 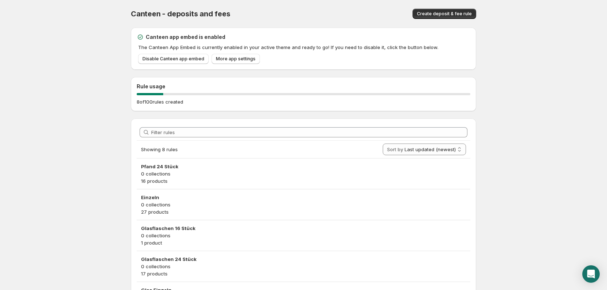 What do you see at coordinates (235, 59) in the screenshot?
I see `a: More app settings` at bounding box center [235, 59].